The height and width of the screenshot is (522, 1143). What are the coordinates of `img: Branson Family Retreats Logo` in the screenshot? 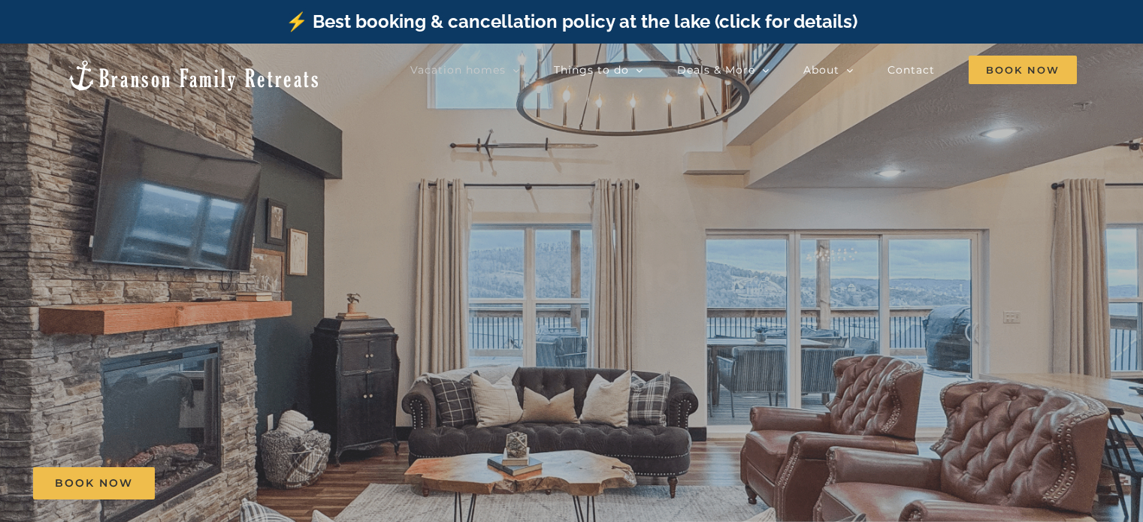 It's located at (193, 75).